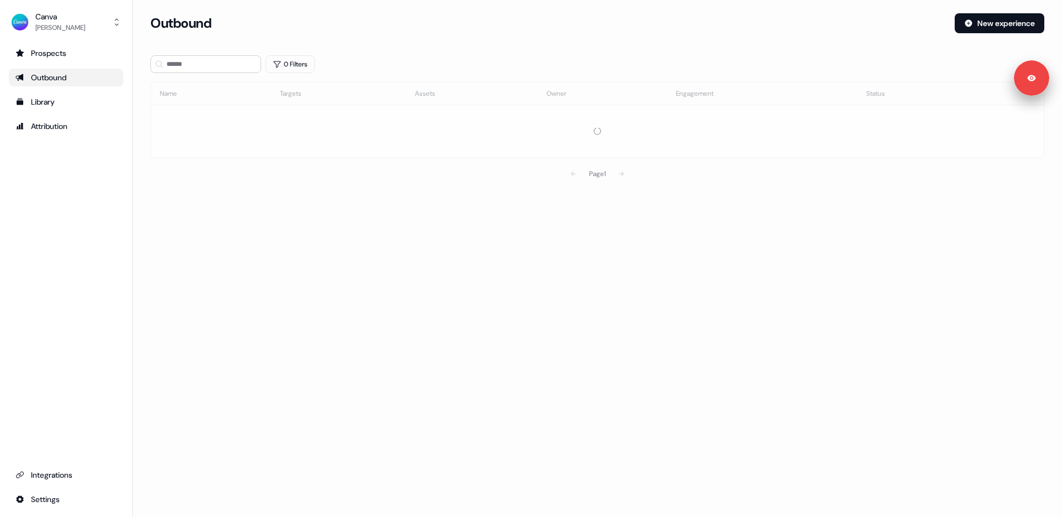 This screenshot has height=517, width=1062. Describe the element at coordinates (66, 126) in the screenshot. I see `a: Go to attribution` at that location.